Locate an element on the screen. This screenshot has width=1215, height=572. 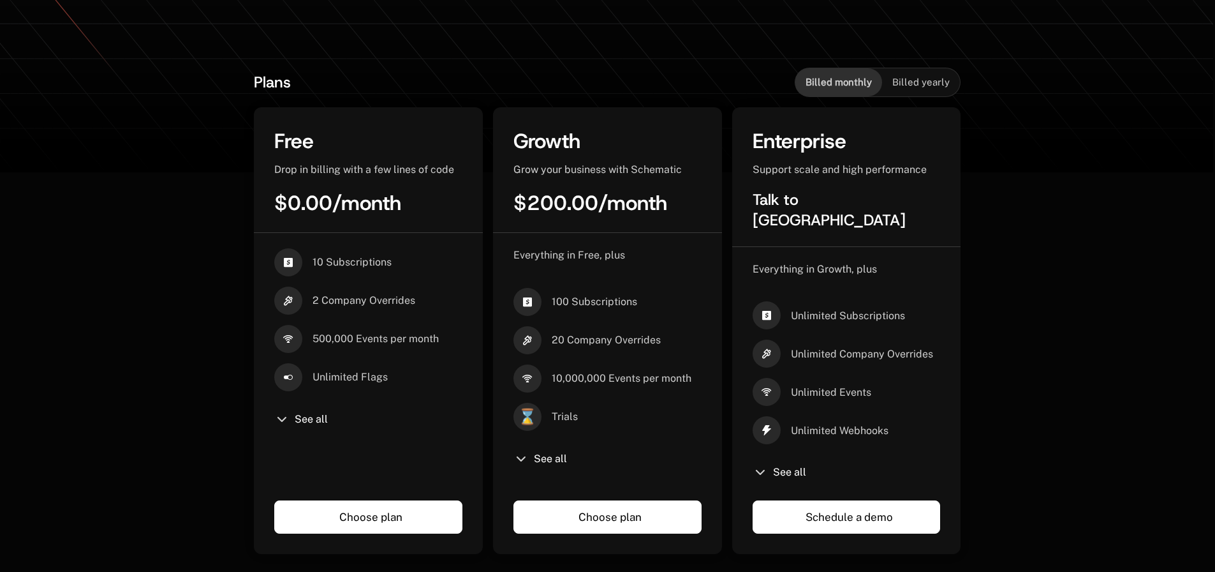
span: Growth is located at coordinates (547, 141).